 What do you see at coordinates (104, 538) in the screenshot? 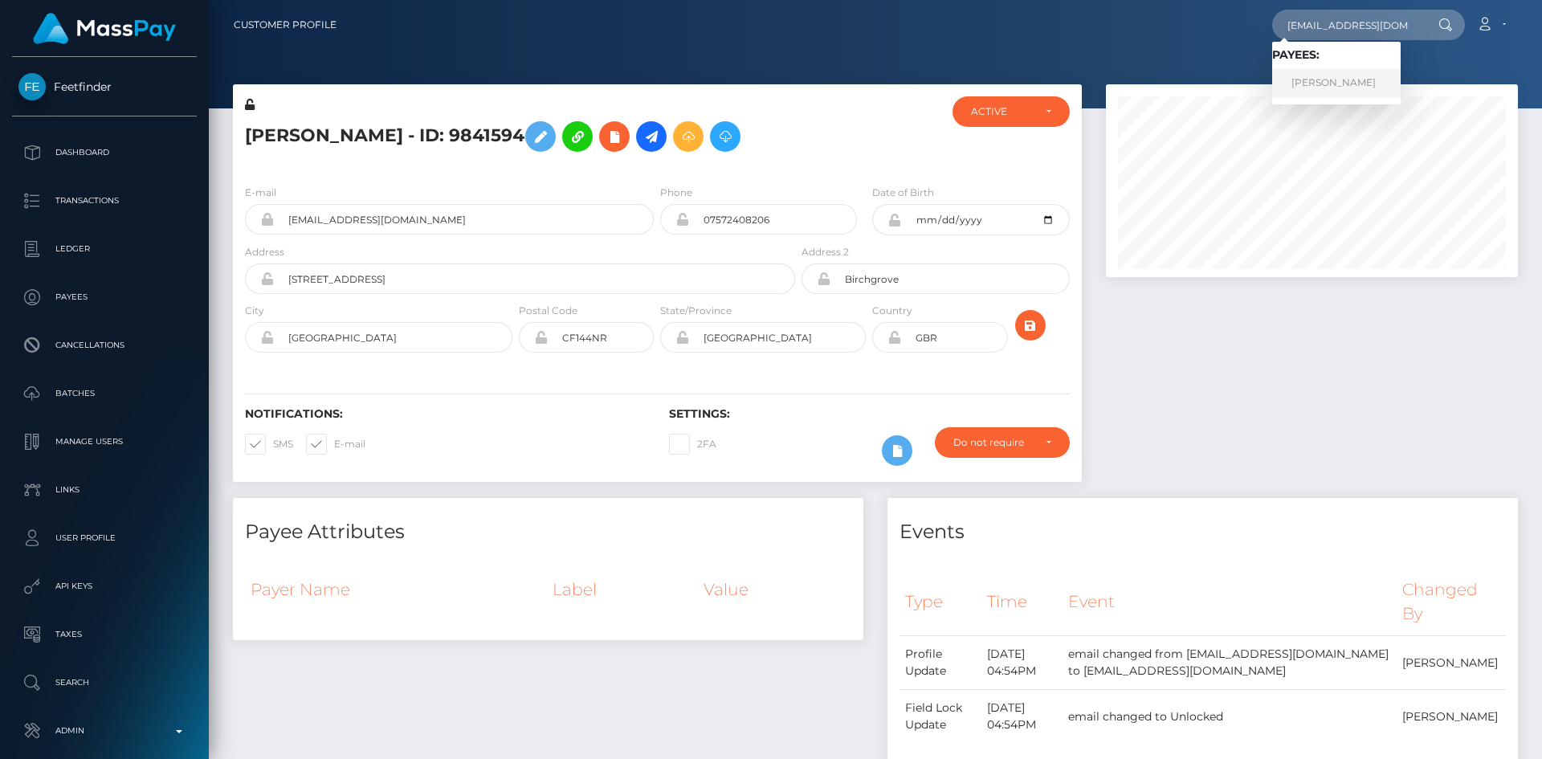
I see `p: User Profile` at bounding box center [104, 538].